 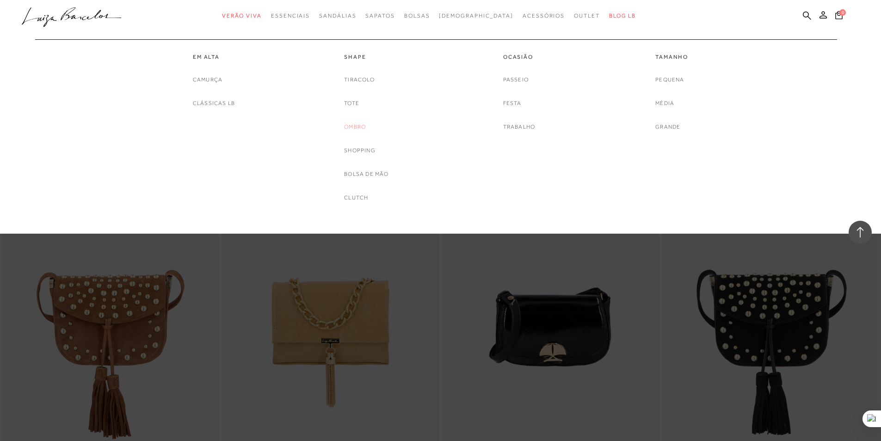 What do you see at coordinates (417, 16) in the screenshot?
I see `span: Bolsas` at bounding box center [417, 16].